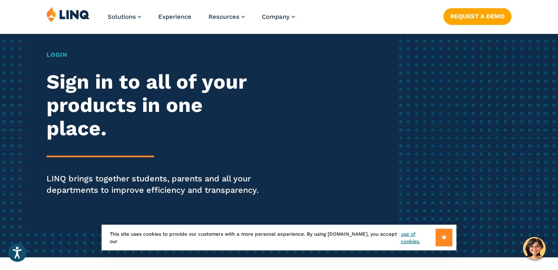 The image size is (558, 270). Describe the element at coordinates (224, 17) in the screenshot. I see `span: Resources` at that location.